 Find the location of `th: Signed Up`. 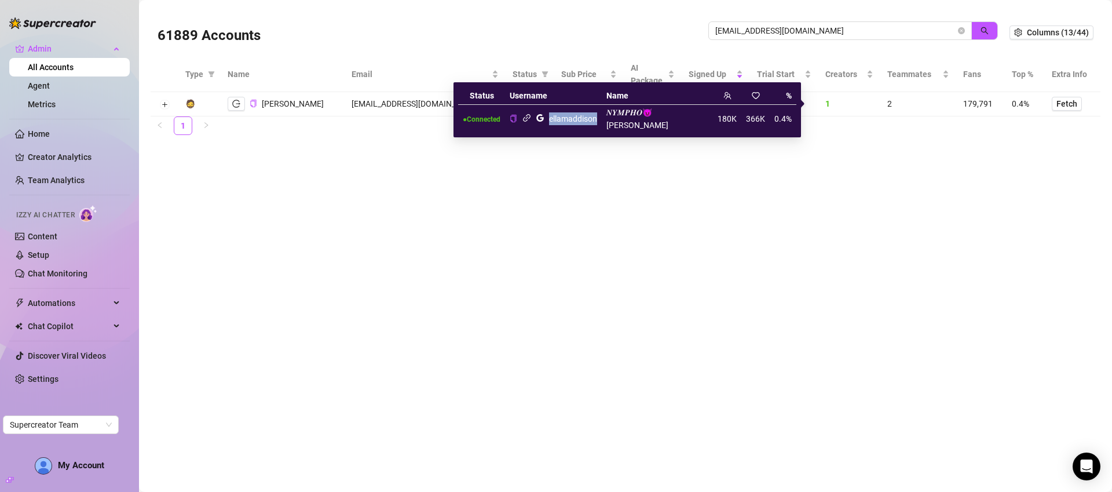

th: Signed Up is located at coordinates (716, 74).